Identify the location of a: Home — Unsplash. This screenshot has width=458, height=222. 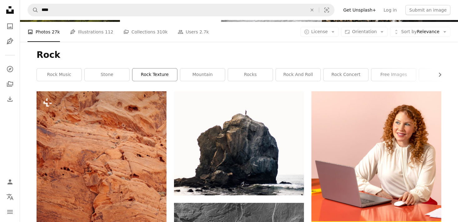
(10, 11).